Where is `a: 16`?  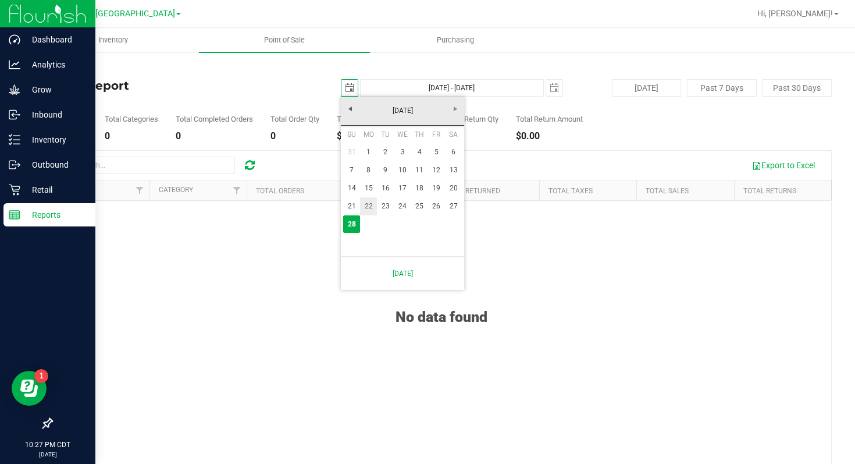
a: 16 is located at coordinates (385, 188).